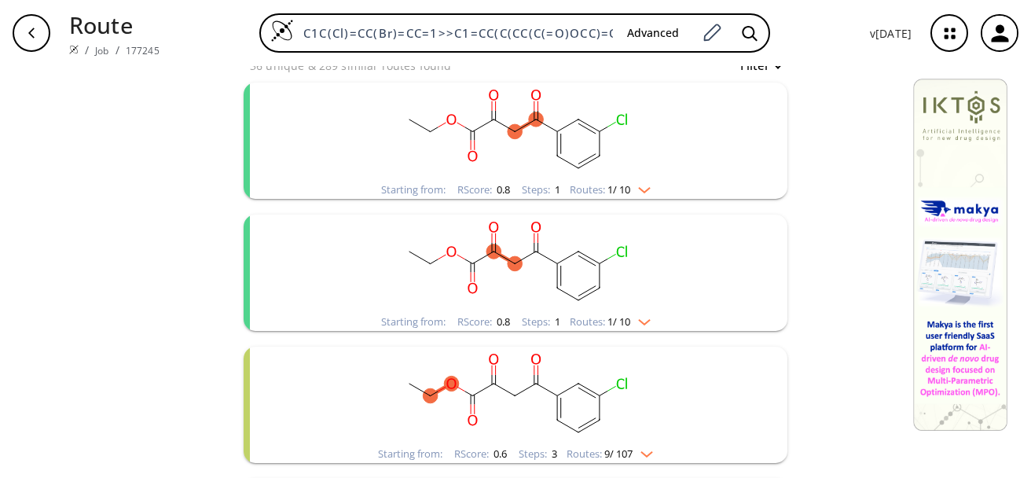  Describe the element at coordinates (282, 31) in the screenshot. I see `img: Logo Spaya` at that location.